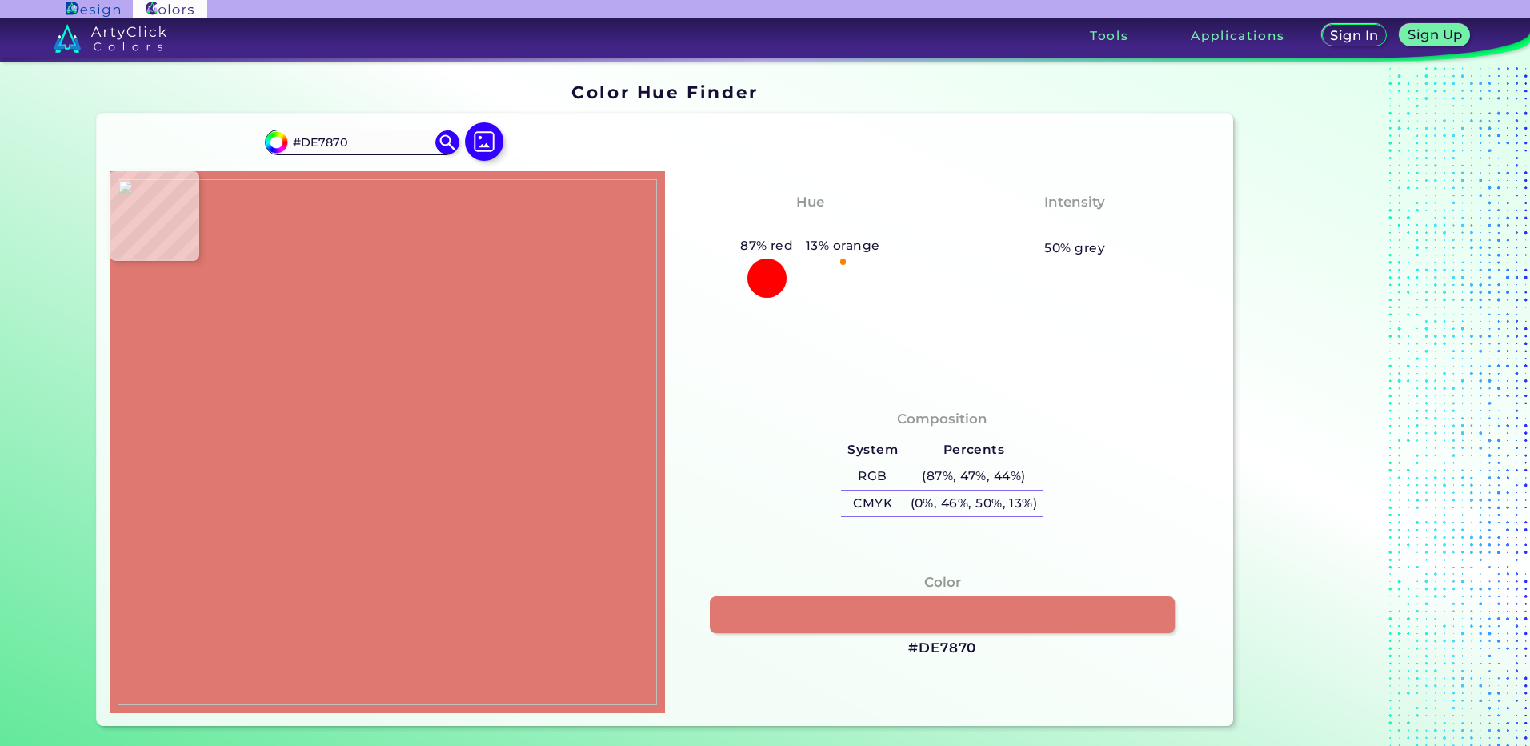  Describe the element at coordinates (942, 648) in the screenshot. I see `h3: #DE7870` at that location.